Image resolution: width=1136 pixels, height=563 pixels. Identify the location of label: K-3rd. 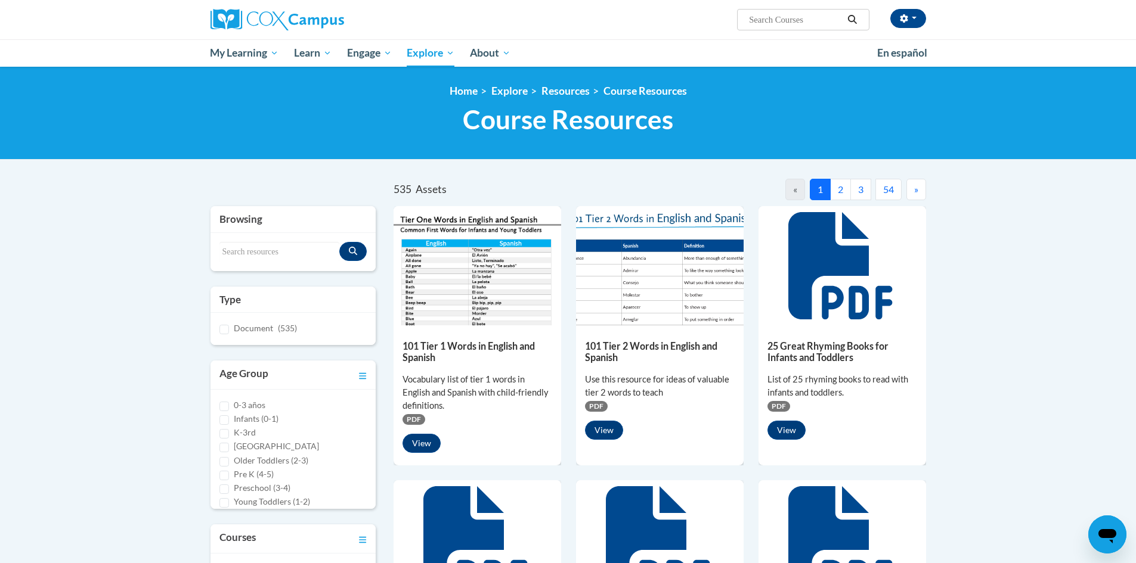
(244, 433).